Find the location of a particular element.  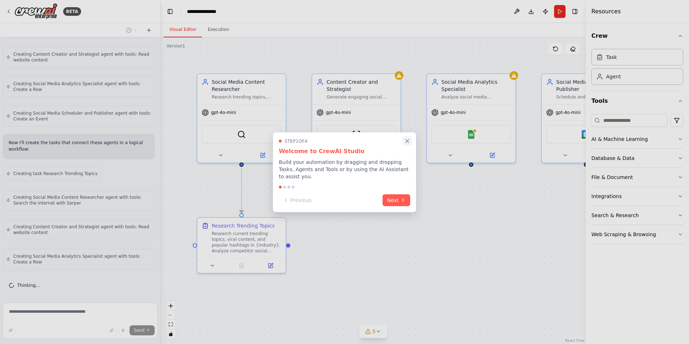

p: Build your automation by dragging and dropping Tasks, Agents and Tools or by using the AI Assista... is located at coordinates (345, 169).